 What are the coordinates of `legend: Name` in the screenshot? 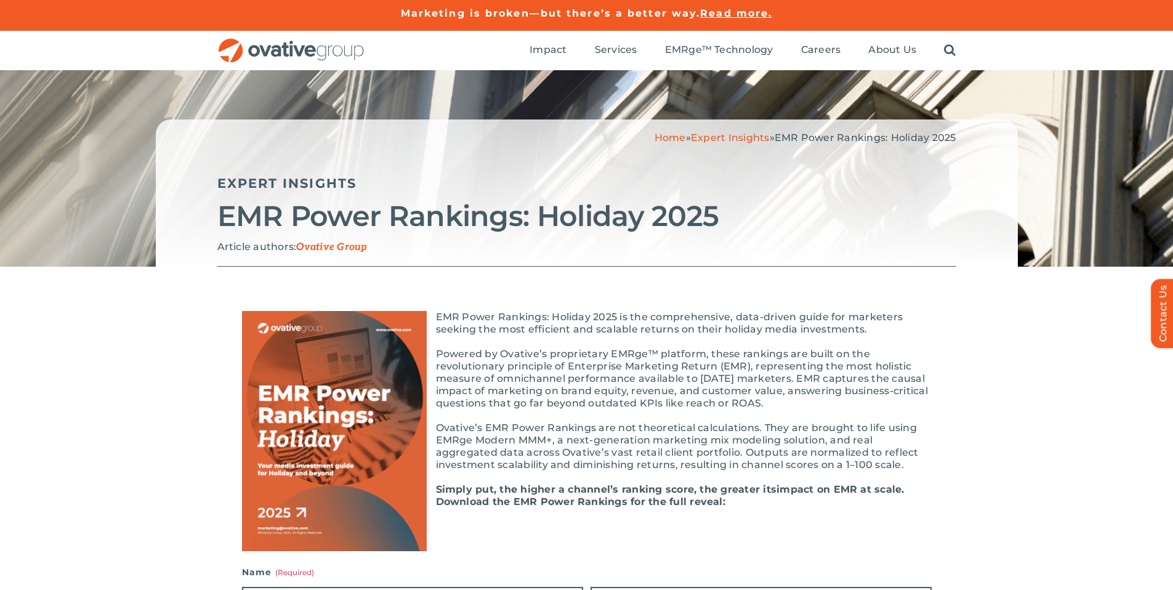 It's located at (278, 572).